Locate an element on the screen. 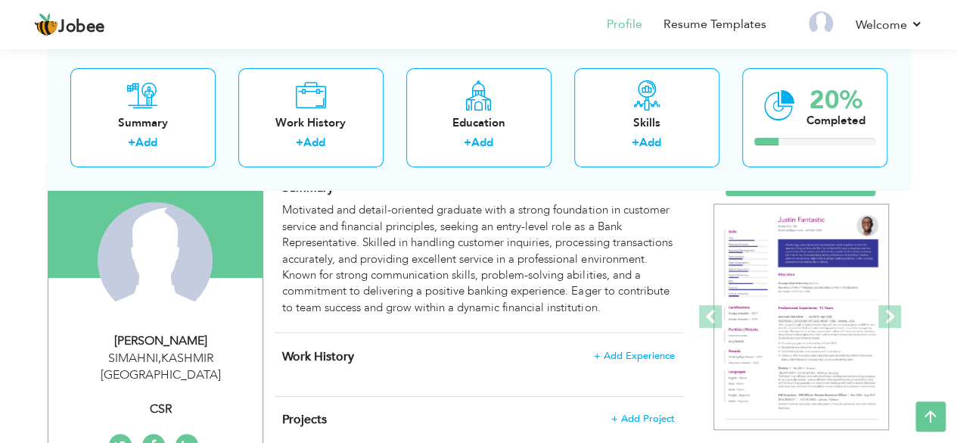  h4: Adding a summary is a quick and easy way to highlight your experience and interests. is located at coordinates (478, 188).